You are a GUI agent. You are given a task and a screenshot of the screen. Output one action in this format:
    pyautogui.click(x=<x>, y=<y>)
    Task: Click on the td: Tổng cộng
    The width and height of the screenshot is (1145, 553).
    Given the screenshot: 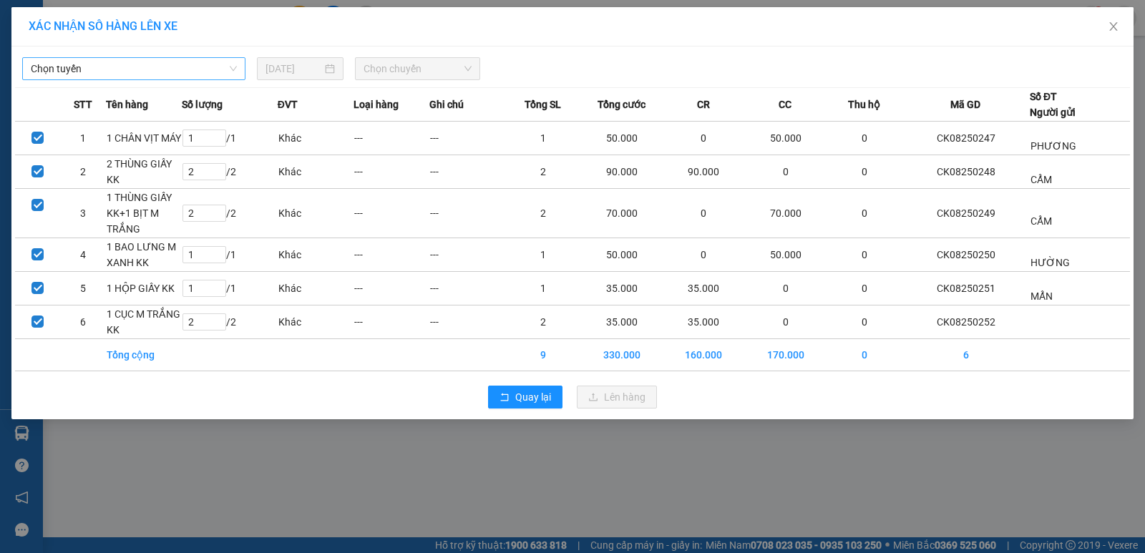 What is the action you would take?
    pyautogui.click(x=144, y=355)
    